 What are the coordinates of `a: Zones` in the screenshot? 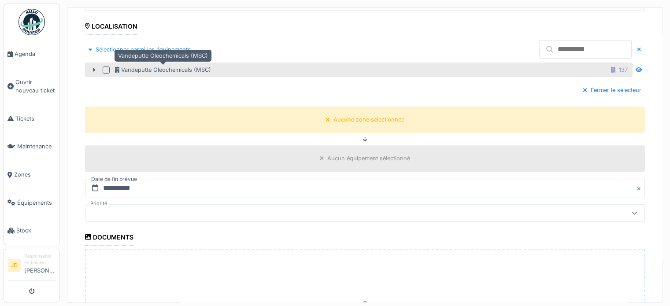 It's located at (32, 175).